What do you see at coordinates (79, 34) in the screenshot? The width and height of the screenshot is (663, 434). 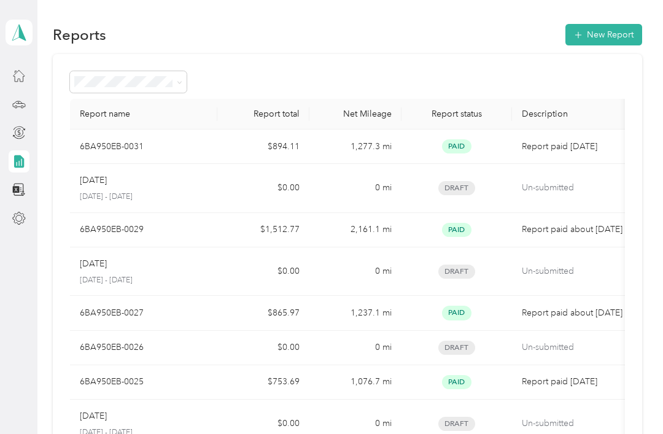 I see `h1: Reports` at bounding box center [79, 34].